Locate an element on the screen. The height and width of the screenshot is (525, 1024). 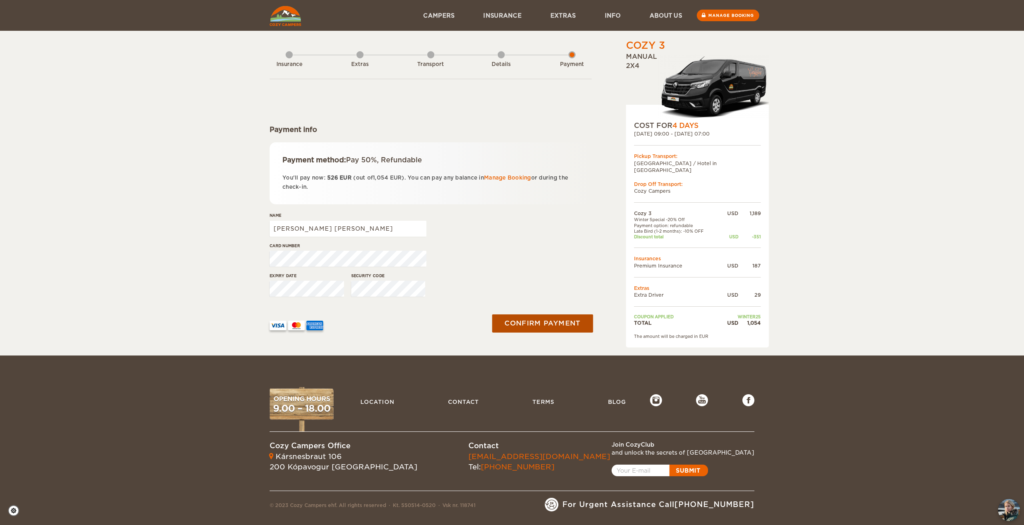
div: Payment is located at coordinates (572, 64).